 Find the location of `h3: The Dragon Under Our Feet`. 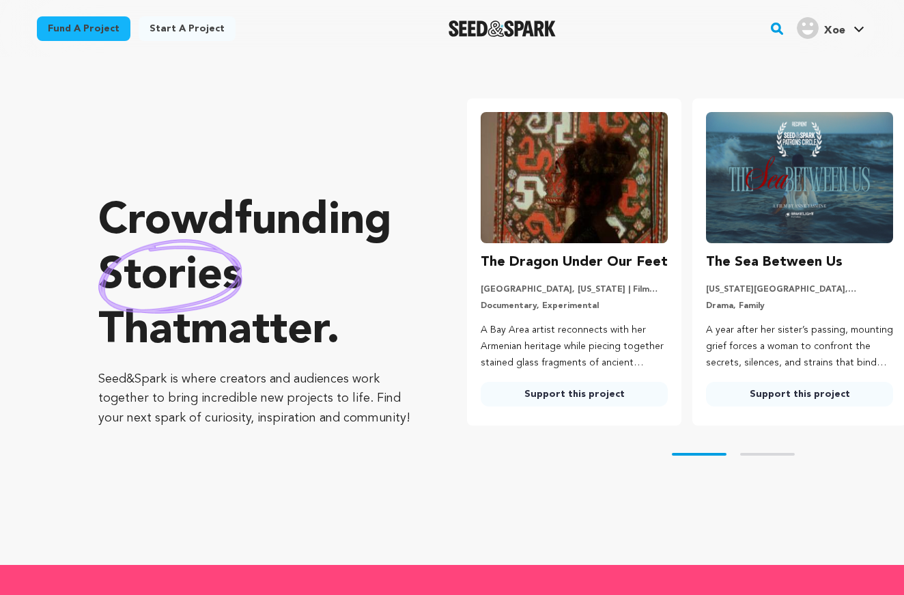

h3: The Dragon Under Our Feet is located at coordinates (574, 262).